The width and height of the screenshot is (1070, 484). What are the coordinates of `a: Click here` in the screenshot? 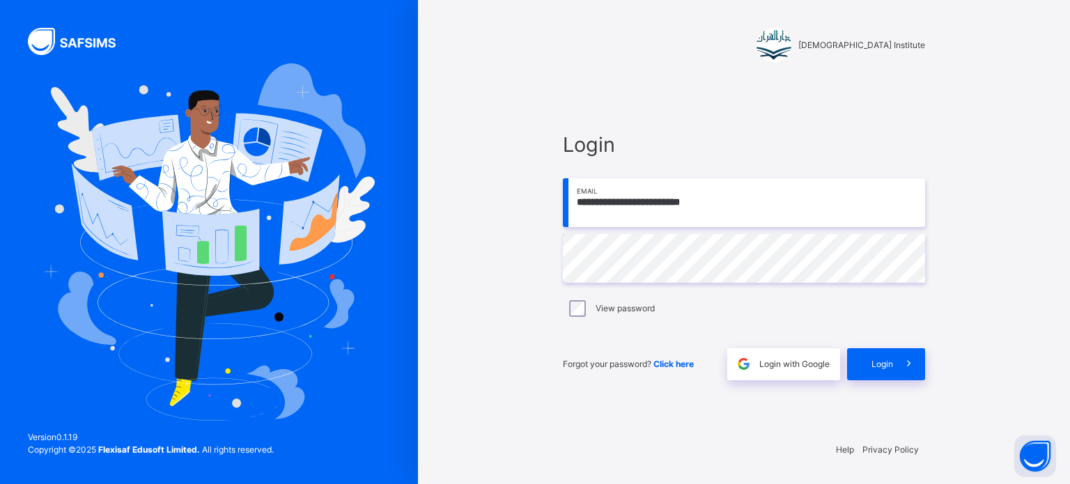 It's located at (674, 364).